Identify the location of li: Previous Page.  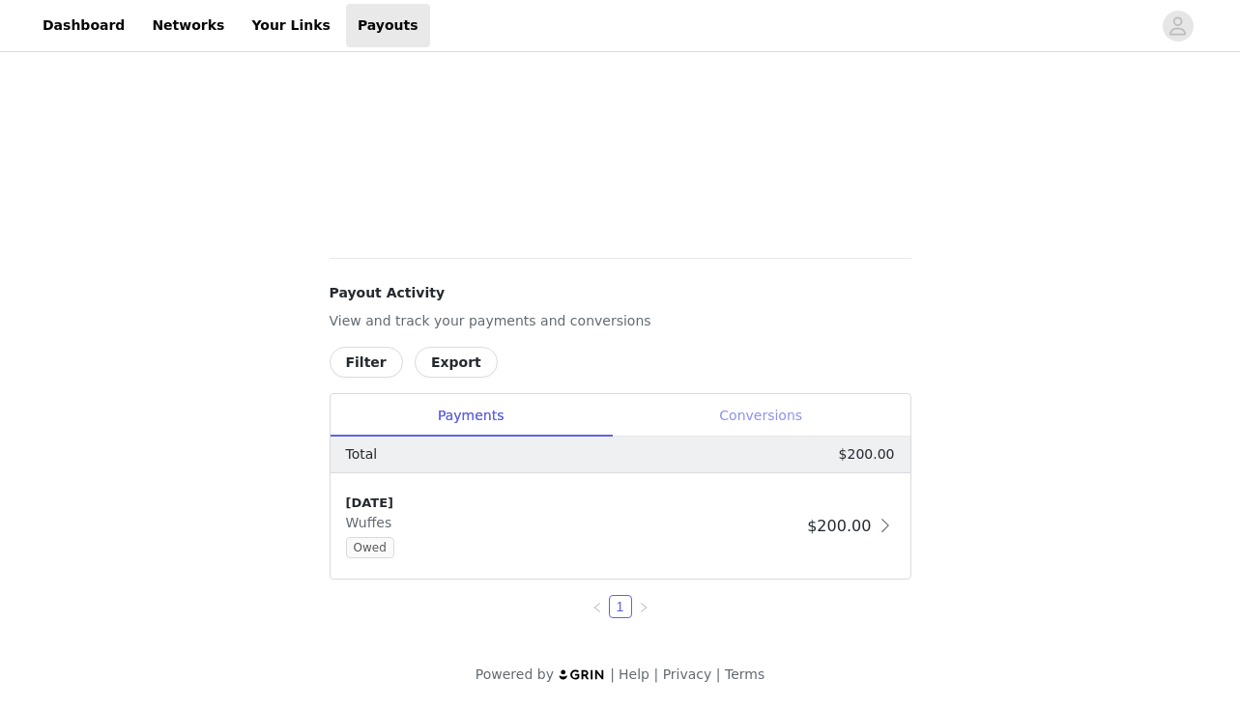
(597, 607).